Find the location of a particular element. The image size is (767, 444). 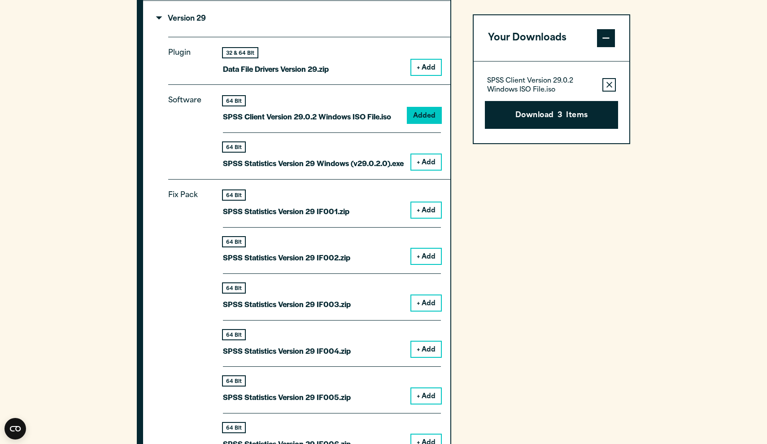

button: Download3Items is located at coordinates (552, 115).